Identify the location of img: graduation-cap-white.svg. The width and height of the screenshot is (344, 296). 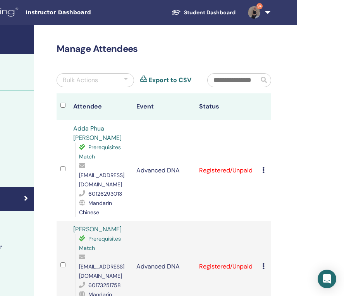
(176, 12).